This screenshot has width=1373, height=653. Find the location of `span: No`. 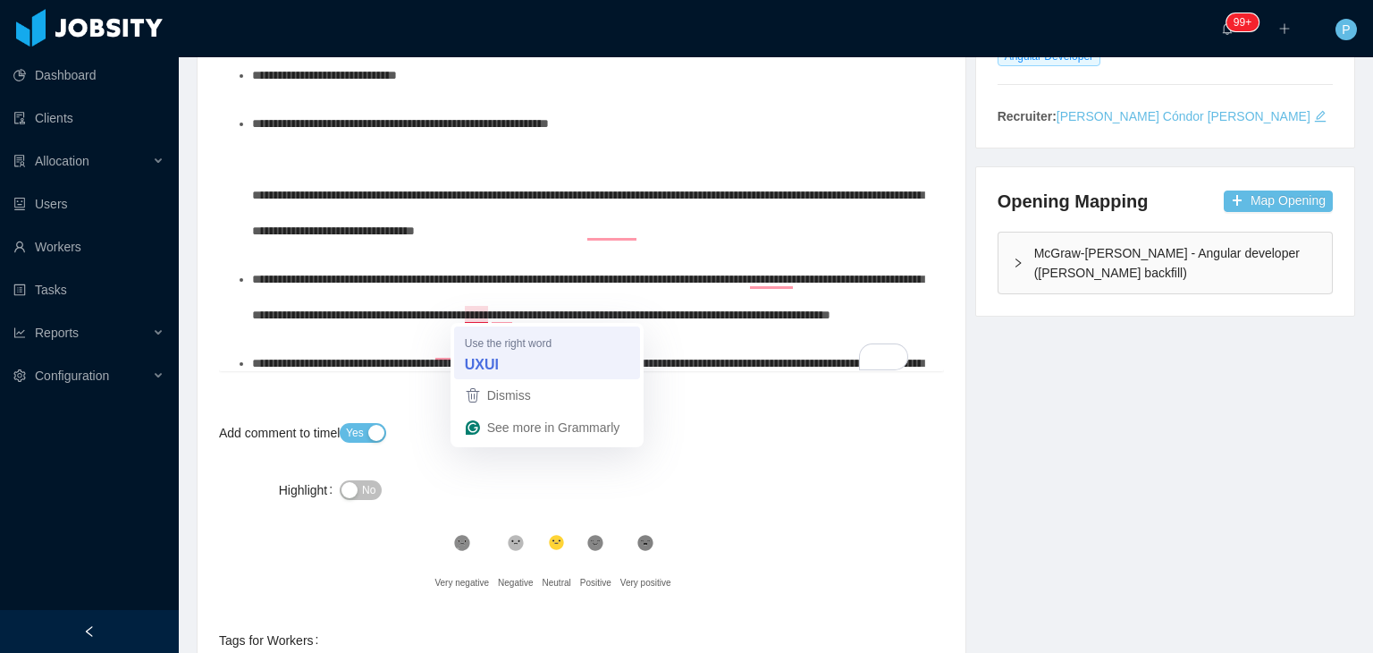

span: No is located at coordinates (368, 490).